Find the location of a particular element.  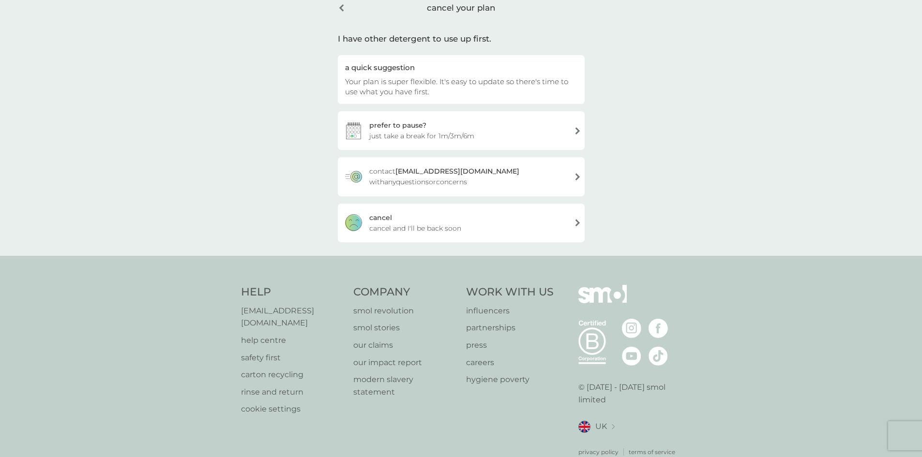

img: visit the smol Tiktok page is located at coordinates (658, 356).